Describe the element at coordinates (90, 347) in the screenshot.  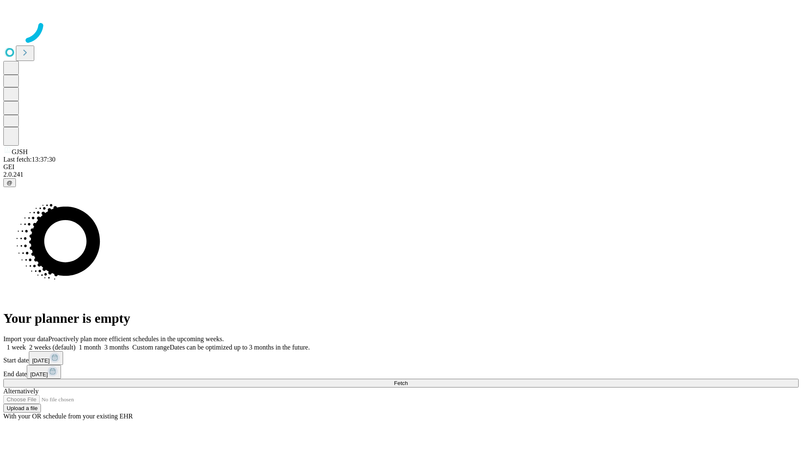
I see `span: 1 month` at that location.